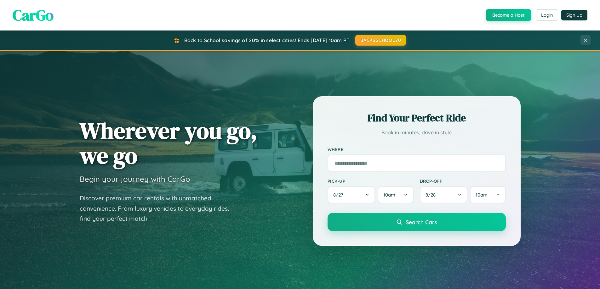 Image resolution: width=600 pixels, height=289 pixels. Describe the element at coordinates (158, 209) in the screenshot. I see `p: Discover premium car rentals with unmatched convenience. From luxury vehicles to everyday rides, ...` at that location.